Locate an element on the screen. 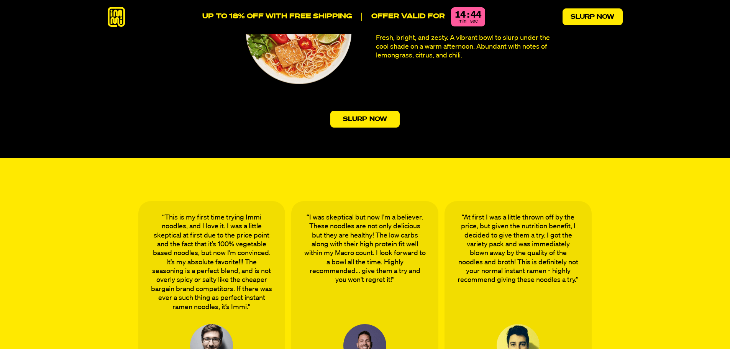  p: “This is my first time trying Immi noodles, and I love it. I was a little skeptical at first due ... is located at coordinates (212, 262).